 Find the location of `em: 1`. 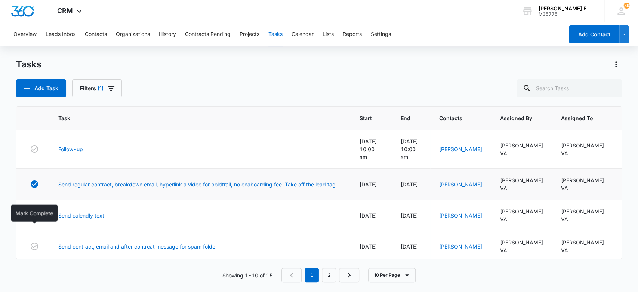

em: 1 is located at coordinates (312, 275).